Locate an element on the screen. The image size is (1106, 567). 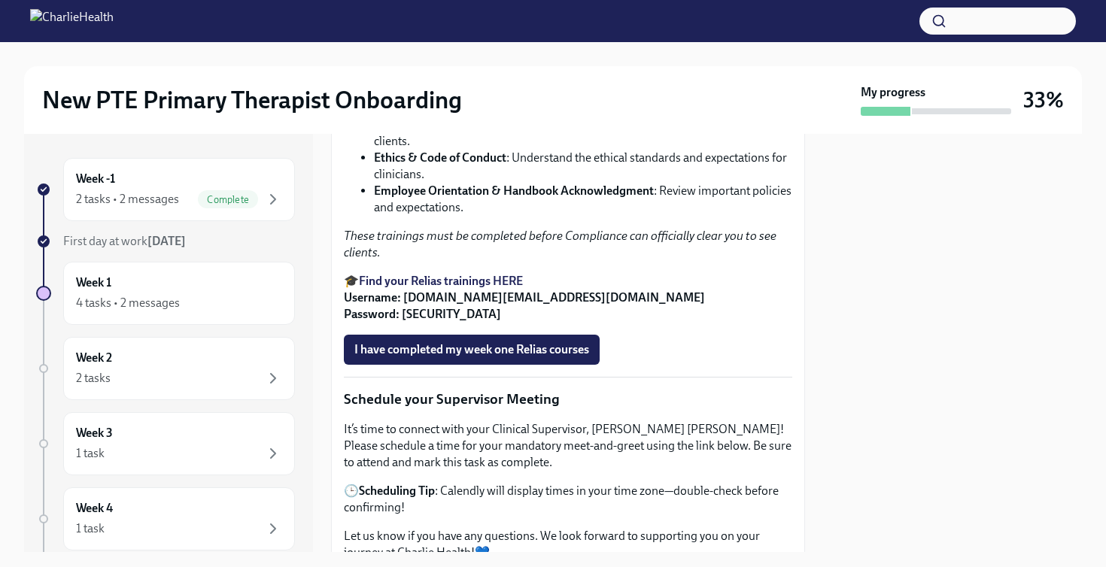
button: I have completed my week one Relias courses is located at coordinates (472, 350).